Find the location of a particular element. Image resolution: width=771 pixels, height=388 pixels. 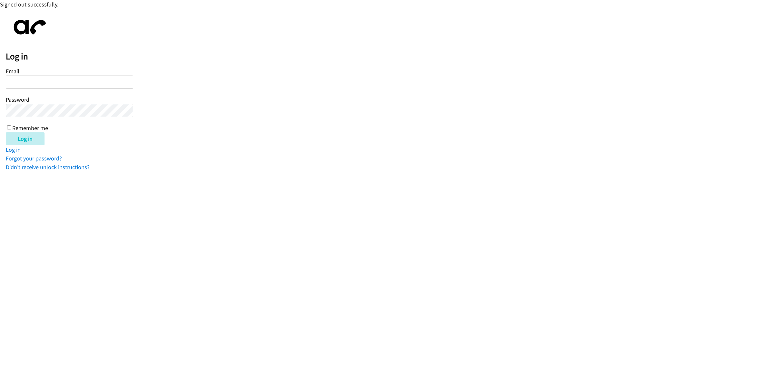

img: aphone-8a226864a2ddd6a5e75d1ebefc011f4aa8f32683c2d82f3fb0802fe031f96514.svg is located at coordinates (28, 27).